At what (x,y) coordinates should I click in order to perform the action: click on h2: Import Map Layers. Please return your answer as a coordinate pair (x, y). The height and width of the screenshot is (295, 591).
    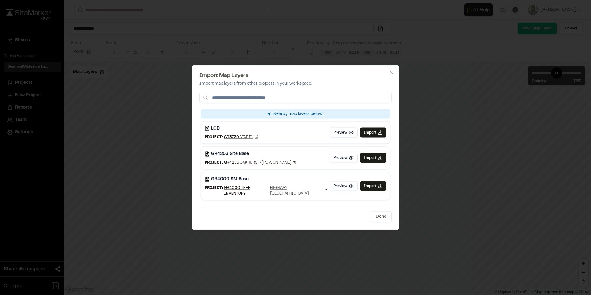
    Looking at the image, I should click on (295, 76).